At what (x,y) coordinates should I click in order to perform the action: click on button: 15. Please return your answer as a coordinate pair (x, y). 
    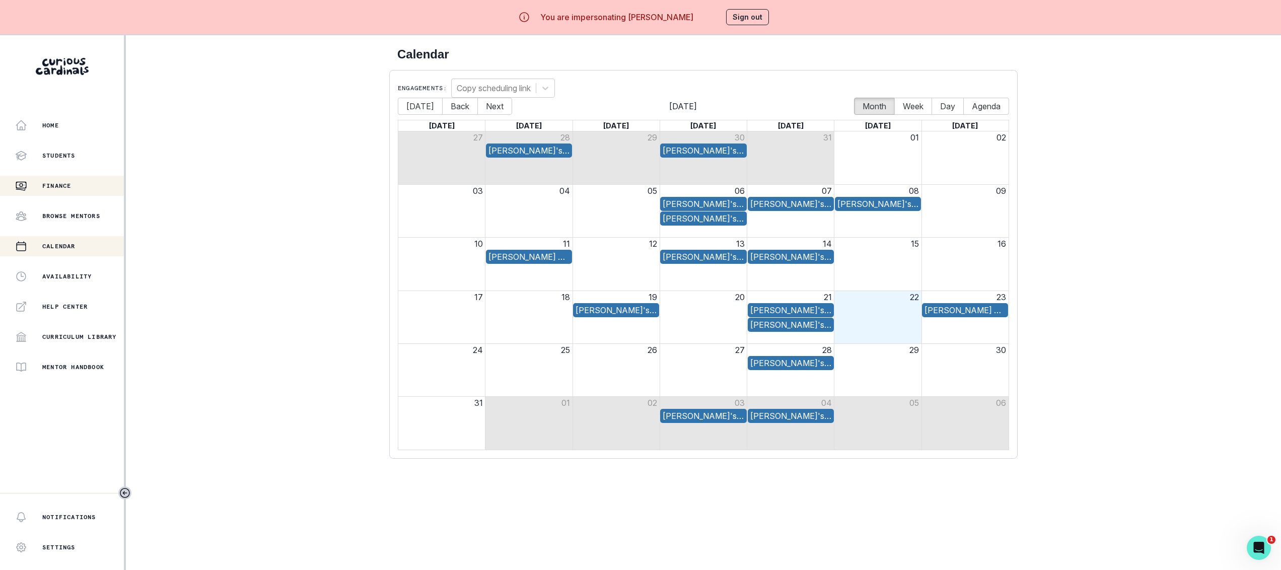
    Looking at the image, I should click on (915, 244).